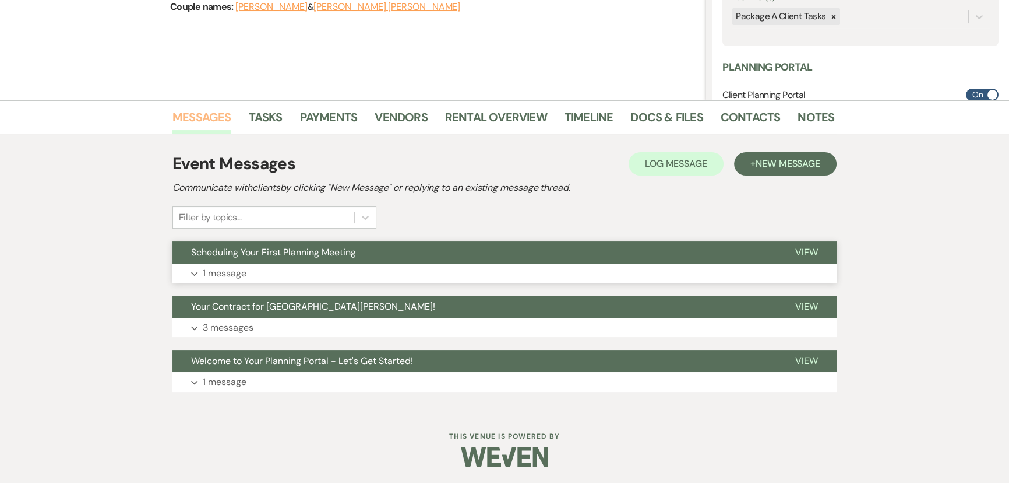 Image resolution: width=1009 pixels, height=483 pixels. What do you see at coordinates (676, 164) in the screenshot?
I see `button: Log Message` at bounding box center [676, 164].